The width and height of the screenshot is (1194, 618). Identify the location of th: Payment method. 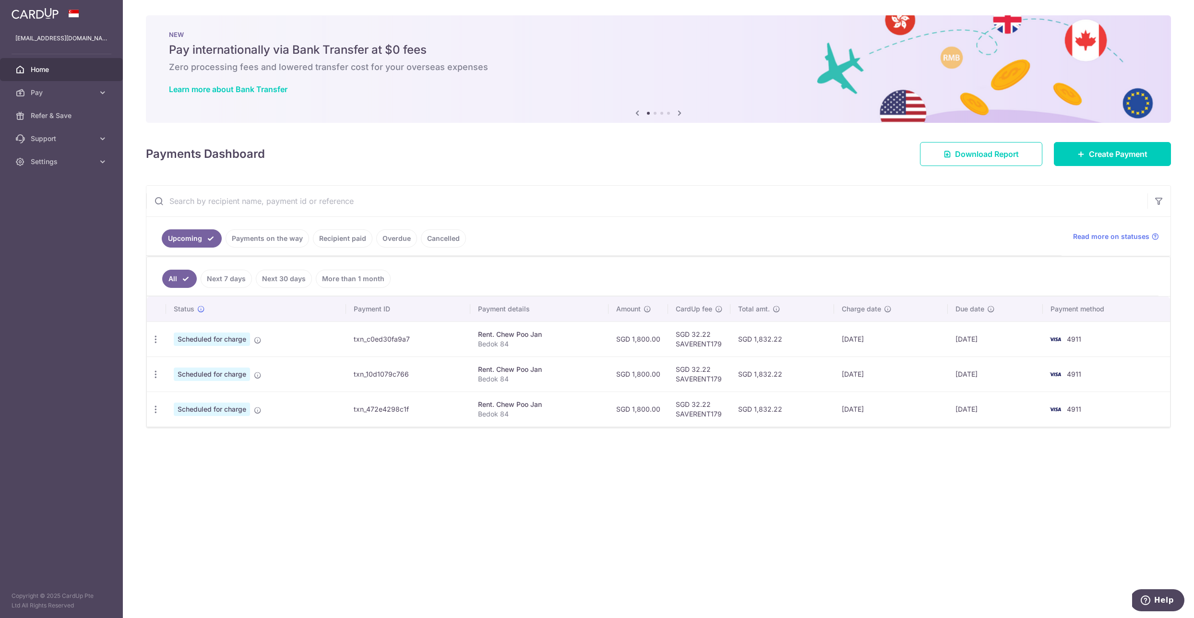
(1106, 309).